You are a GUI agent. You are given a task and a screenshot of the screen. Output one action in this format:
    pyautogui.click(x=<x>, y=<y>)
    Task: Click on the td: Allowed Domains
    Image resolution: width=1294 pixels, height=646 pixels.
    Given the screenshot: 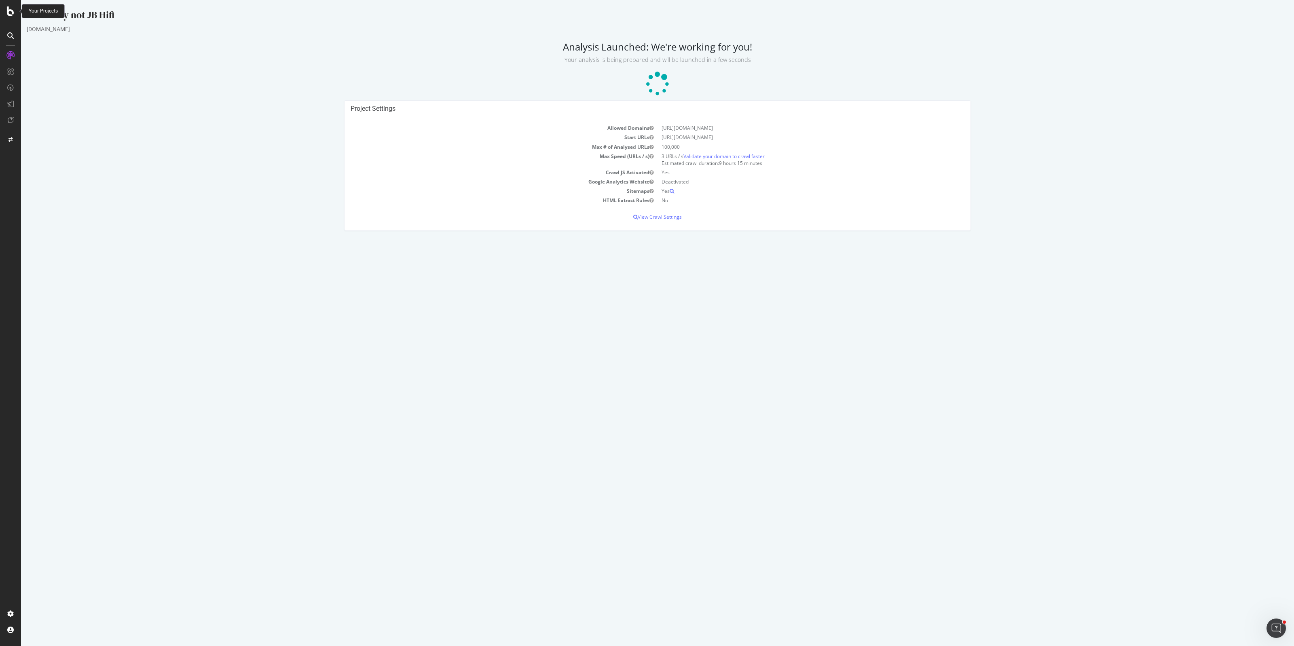 What is the action you would take?
    pyautogui.click(x=483, y=128)
    